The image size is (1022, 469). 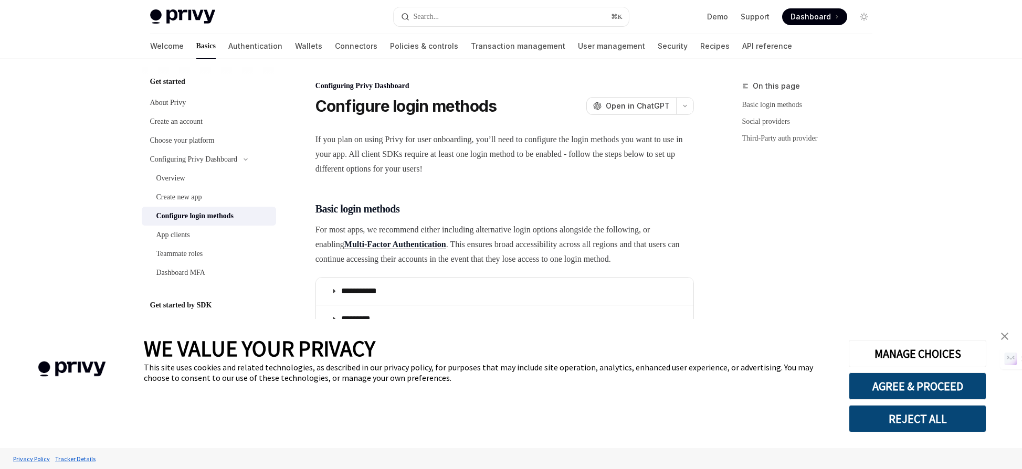 I want to click on div: Create an account, so click(x=176, y=122).